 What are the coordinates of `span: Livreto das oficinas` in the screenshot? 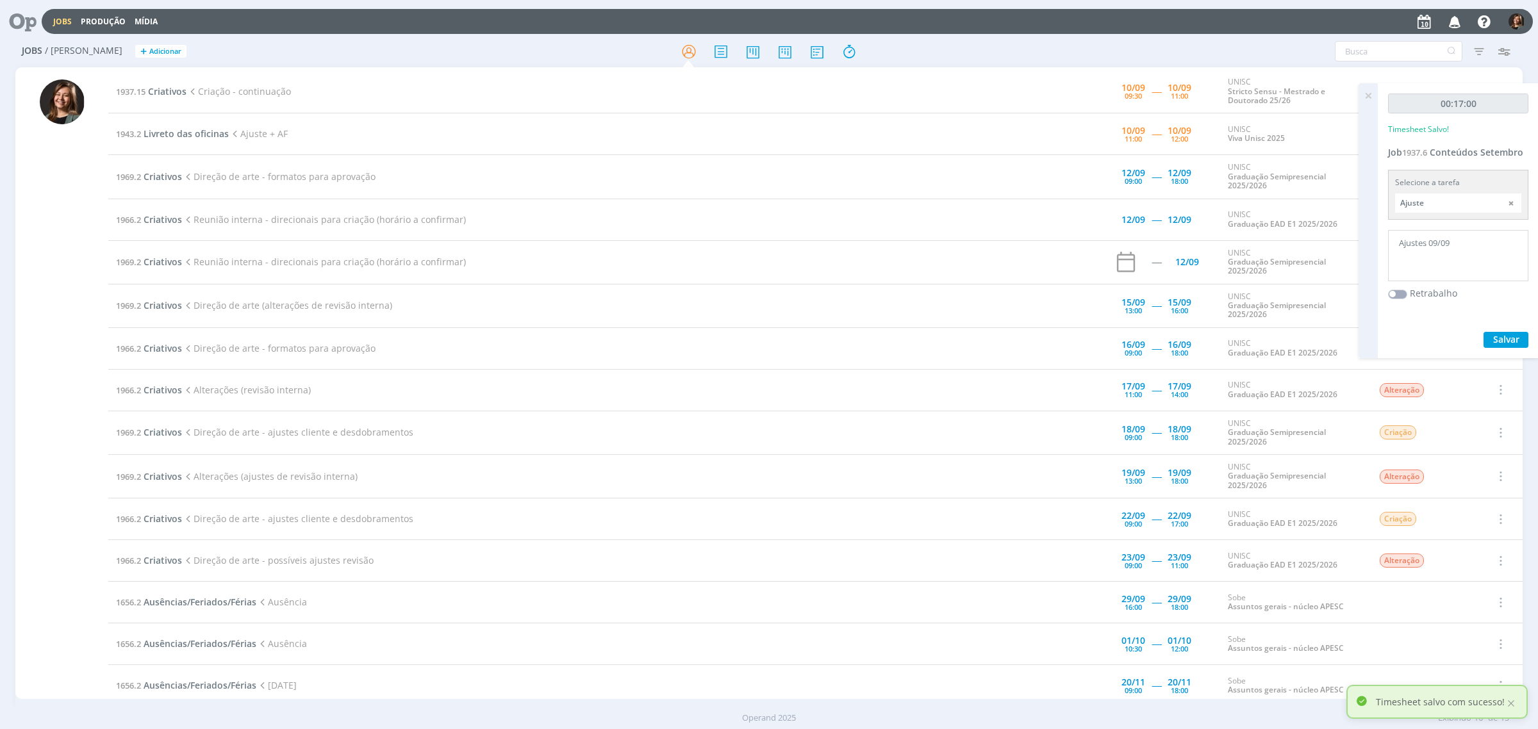 It's located at (186, 133).